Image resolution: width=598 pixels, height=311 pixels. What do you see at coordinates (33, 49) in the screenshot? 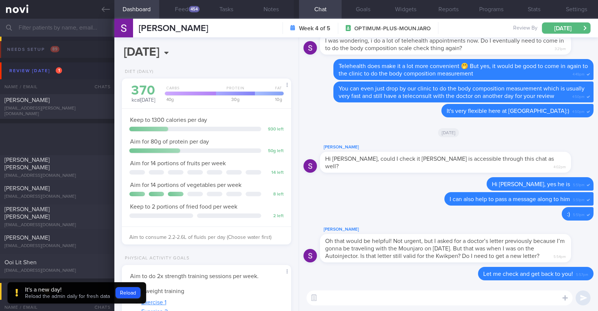
I see `div: Needs setup` at bounding box center [33, 49].